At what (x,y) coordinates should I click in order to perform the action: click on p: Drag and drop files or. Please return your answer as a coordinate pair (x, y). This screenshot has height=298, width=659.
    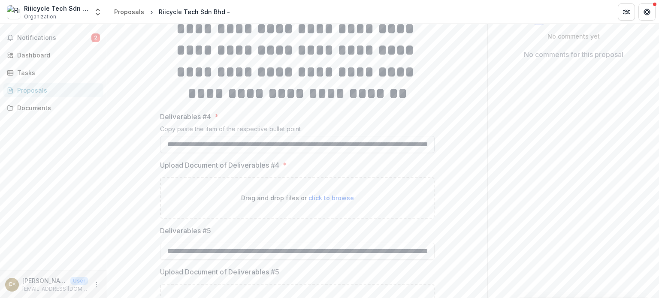
    Looking at the image, I should click on (297, 198).